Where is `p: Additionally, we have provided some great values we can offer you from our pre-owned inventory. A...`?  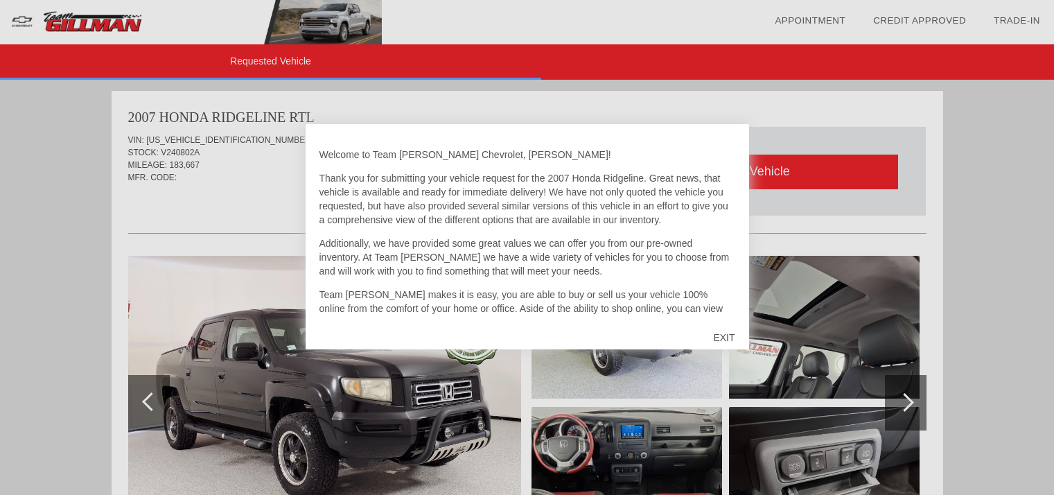
p: Additionally, we have provided some great values we can offer you from our pre-owned inventory. A... is located at coordinates (527, 257).